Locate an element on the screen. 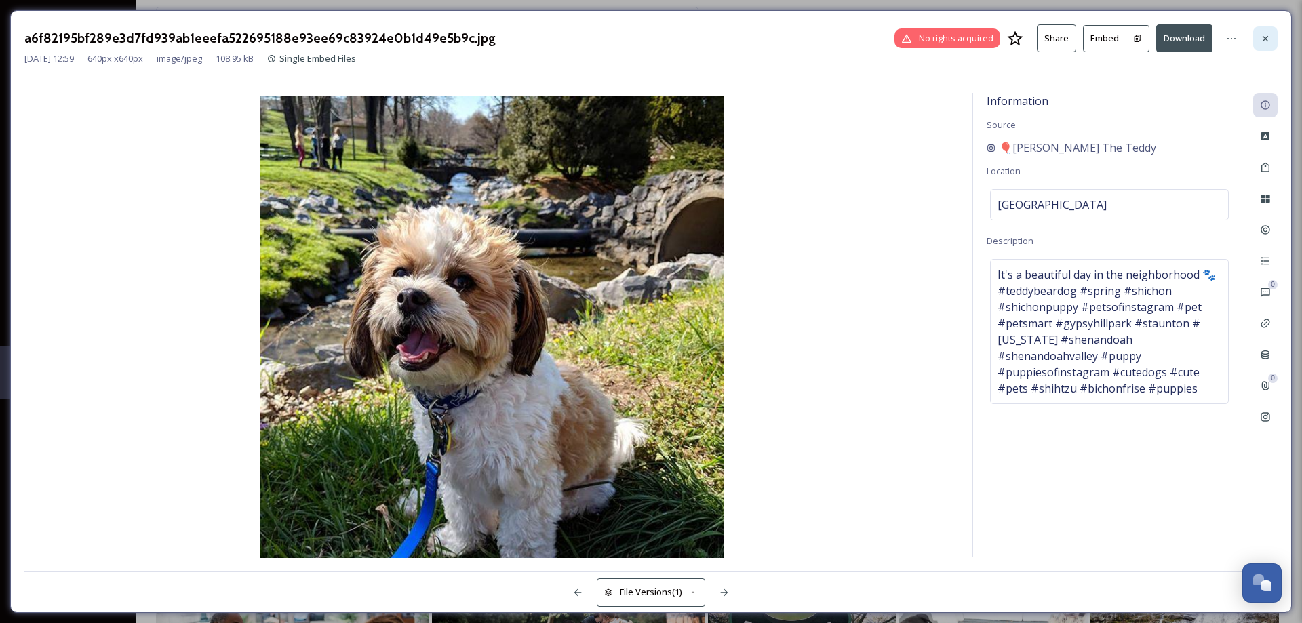  button: Embed is located at coordinates (1104, 39).